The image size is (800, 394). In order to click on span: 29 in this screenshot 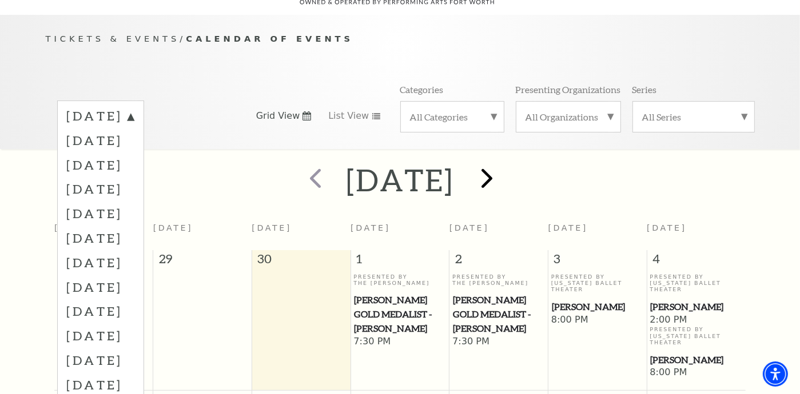, I will do `click(202, 262)`.